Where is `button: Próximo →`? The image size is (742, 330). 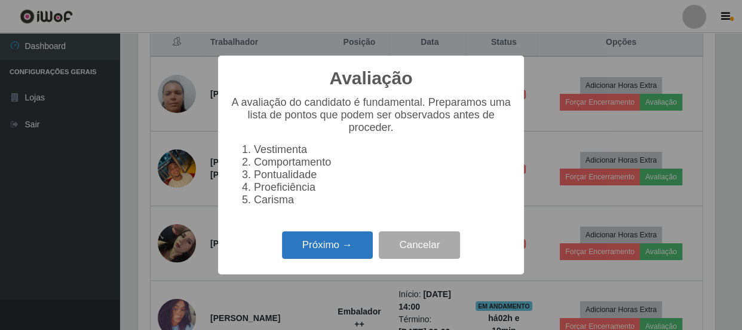 button: Próximo → is located at coordinates (328, 245).